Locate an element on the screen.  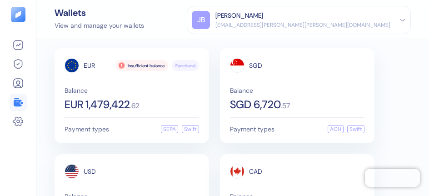
a: Hedges is located at coordinates (18, 64).